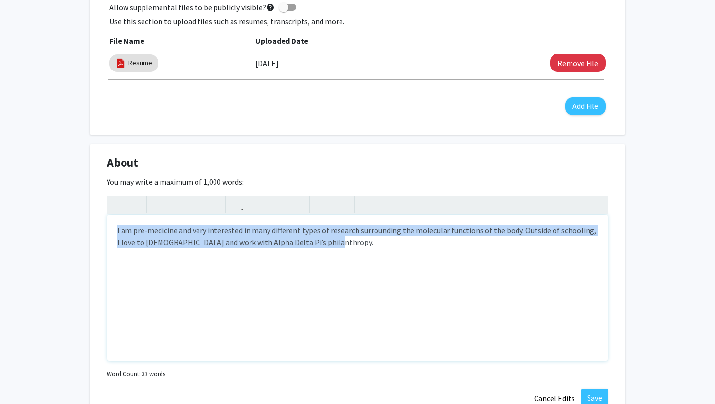 The height and width of the screenshot is (404, 715). I want to click on button: Fullscreen, so click(596, 205).